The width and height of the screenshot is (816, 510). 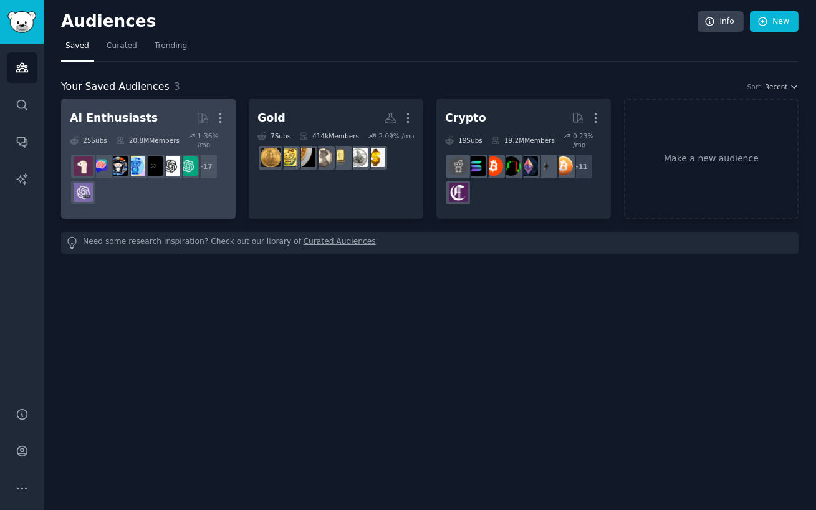 What do you see at coordinates (153, 166) in the screenshot?
I see `img: ArtificialInteligence` at bounding box center [153, 166].